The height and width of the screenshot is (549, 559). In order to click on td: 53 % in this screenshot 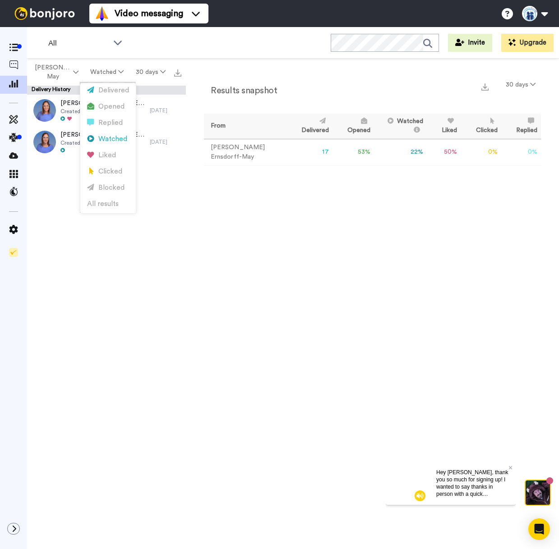, I will do `click(353, 152)`.